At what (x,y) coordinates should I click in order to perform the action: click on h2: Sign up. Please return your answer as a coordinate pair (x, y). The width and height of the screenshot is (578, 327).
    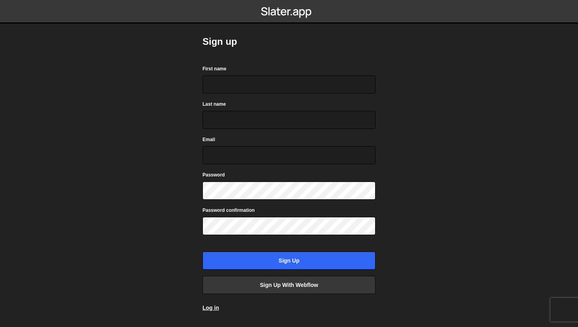
    Looking at the image, I should click on (289, 42).